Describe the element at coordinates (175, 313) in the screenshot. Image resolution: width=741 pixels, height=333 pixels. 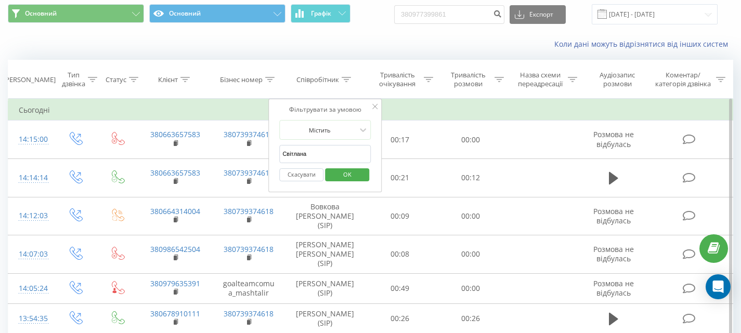
I see `a: 380678910111` at that location.